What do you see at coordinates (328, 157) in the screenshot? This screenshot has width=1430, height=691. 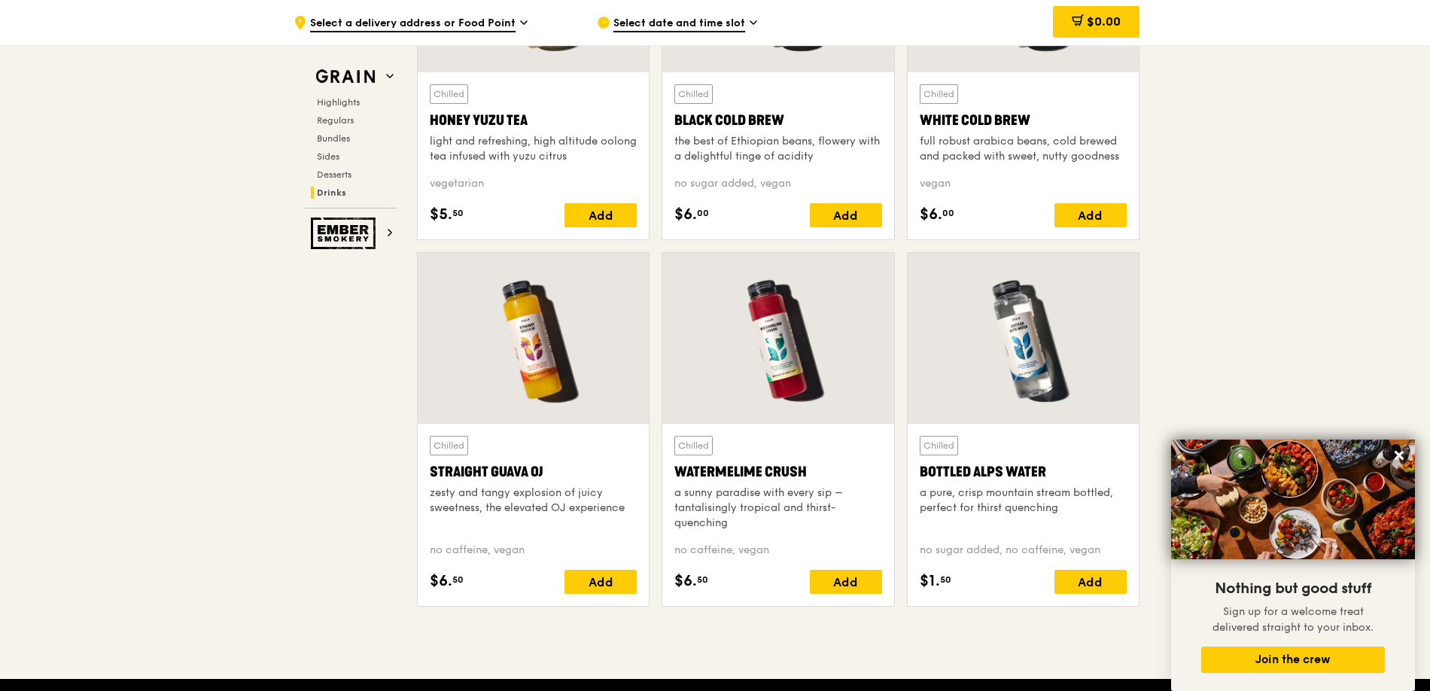 I see `span: Sides` at bounding box center [328, 157].